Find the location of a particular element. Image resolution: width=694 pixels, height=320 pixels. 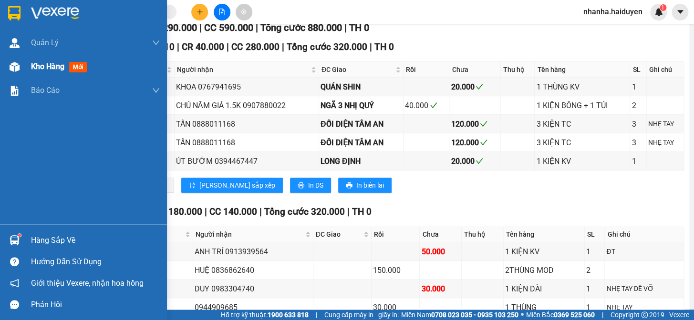

div: ANH TRÍ 0913939564 is located at coordinates (253, 252).